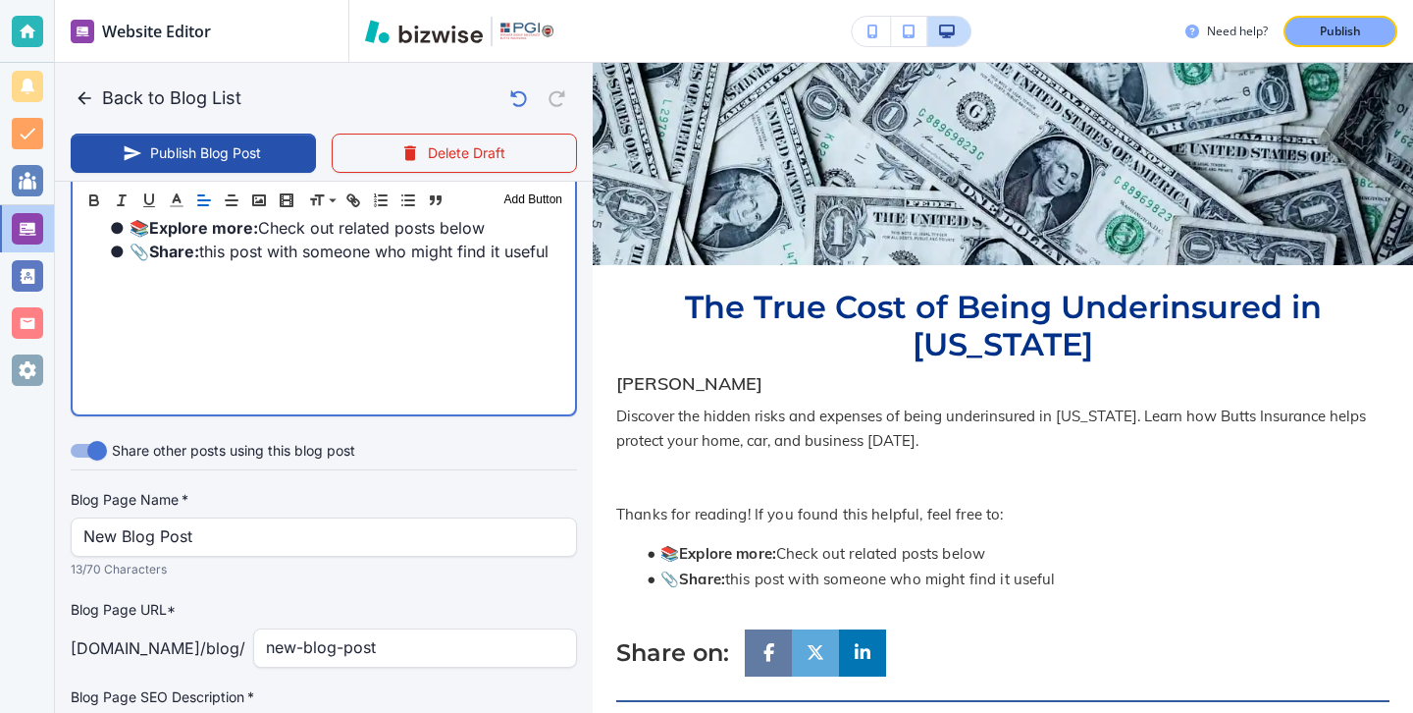  What do you see at coordinates (156, 31) in the screenshot?
I see `h2: Website Editor` at bounding box center [156, 31].